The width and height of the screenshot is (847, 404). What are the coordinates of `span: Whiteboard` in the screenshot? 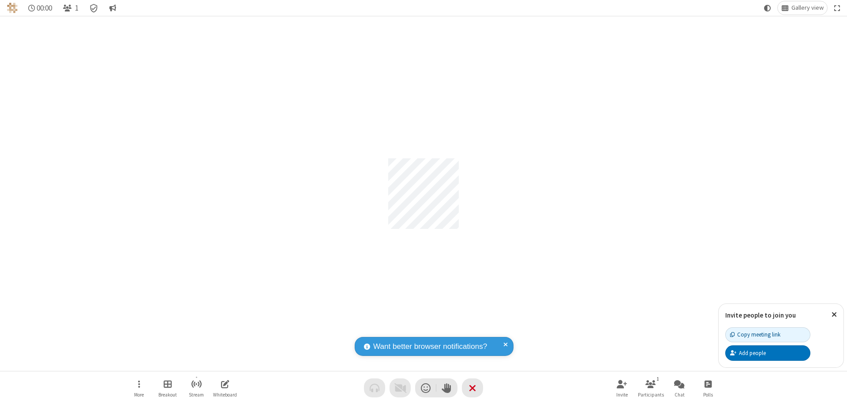 It's located at (225, 395).